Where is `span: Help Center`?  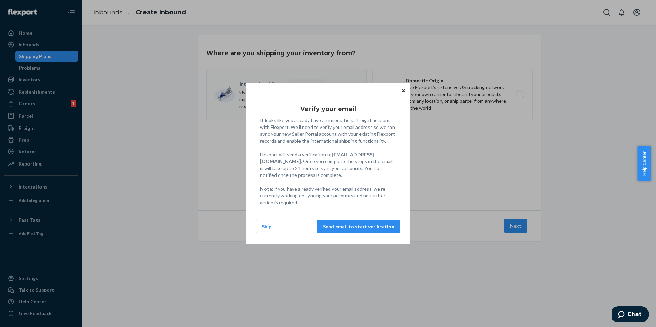
span: Help Center is located at coordinates (644, 164).